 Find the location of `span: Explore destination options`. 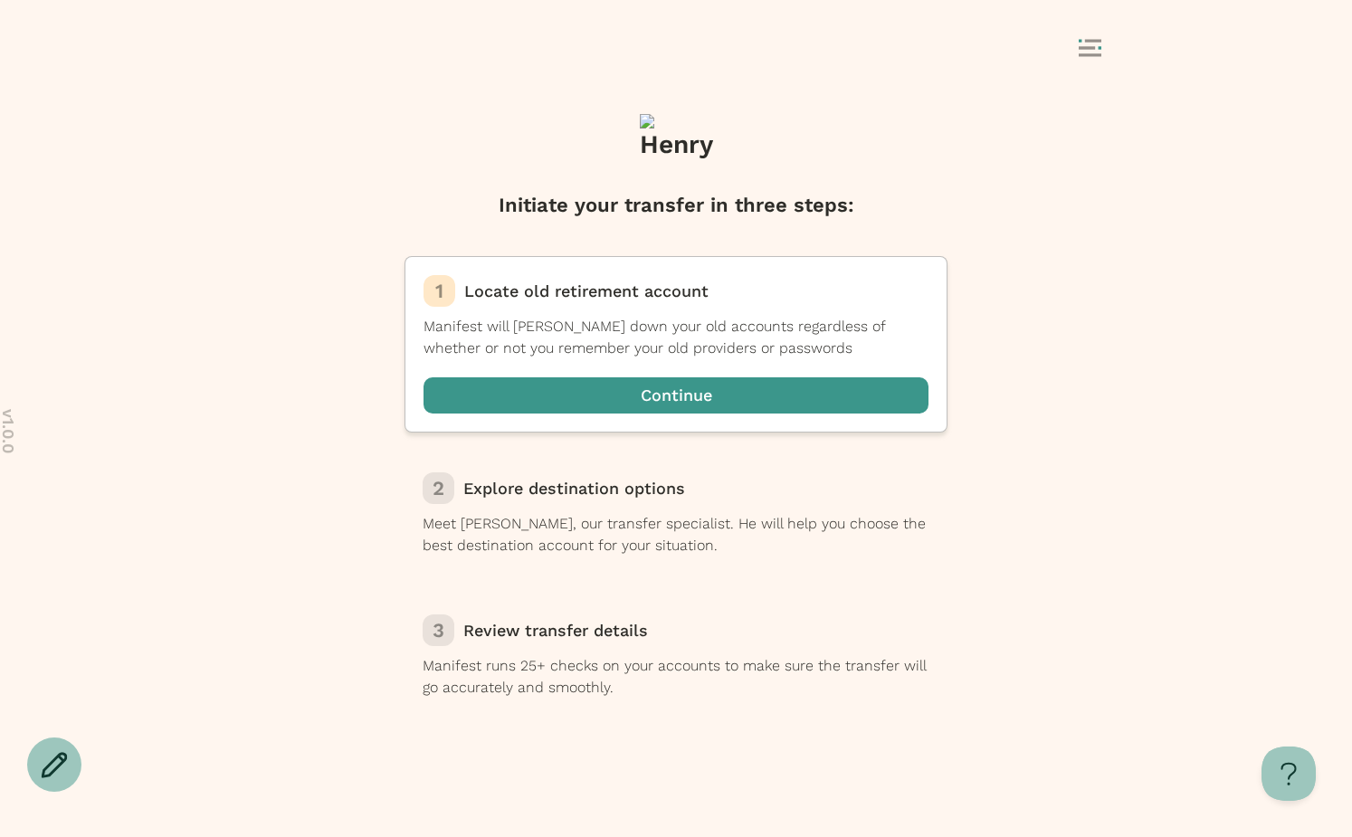

span: Explore destination options is located at coordinates (574, 488).